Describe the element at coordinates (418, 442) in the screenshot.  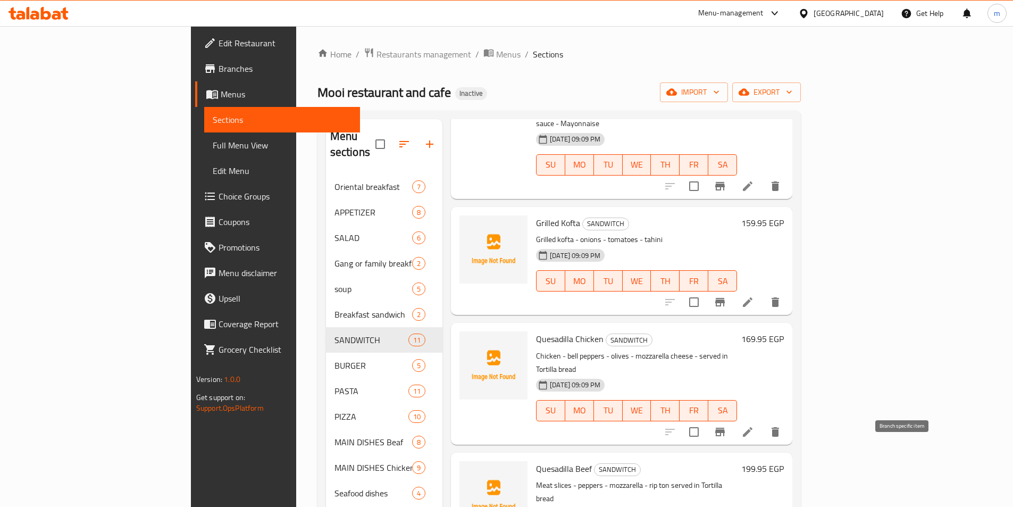
I see `span: 8` at that location.